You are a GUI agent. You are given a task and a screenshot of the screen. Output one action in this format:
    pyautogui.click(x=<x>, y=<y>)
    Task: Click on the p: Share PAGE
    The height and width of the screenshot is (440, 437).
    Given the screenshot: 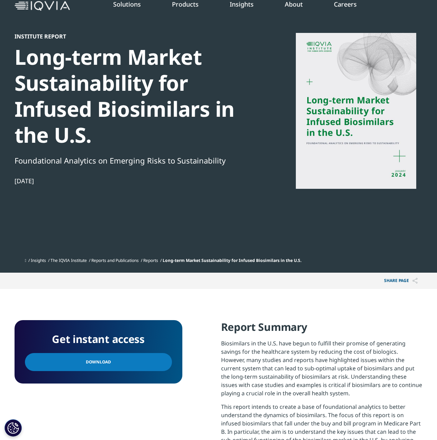 What is the action you would take?
    pyautogui.click(x=401, y=280)
    